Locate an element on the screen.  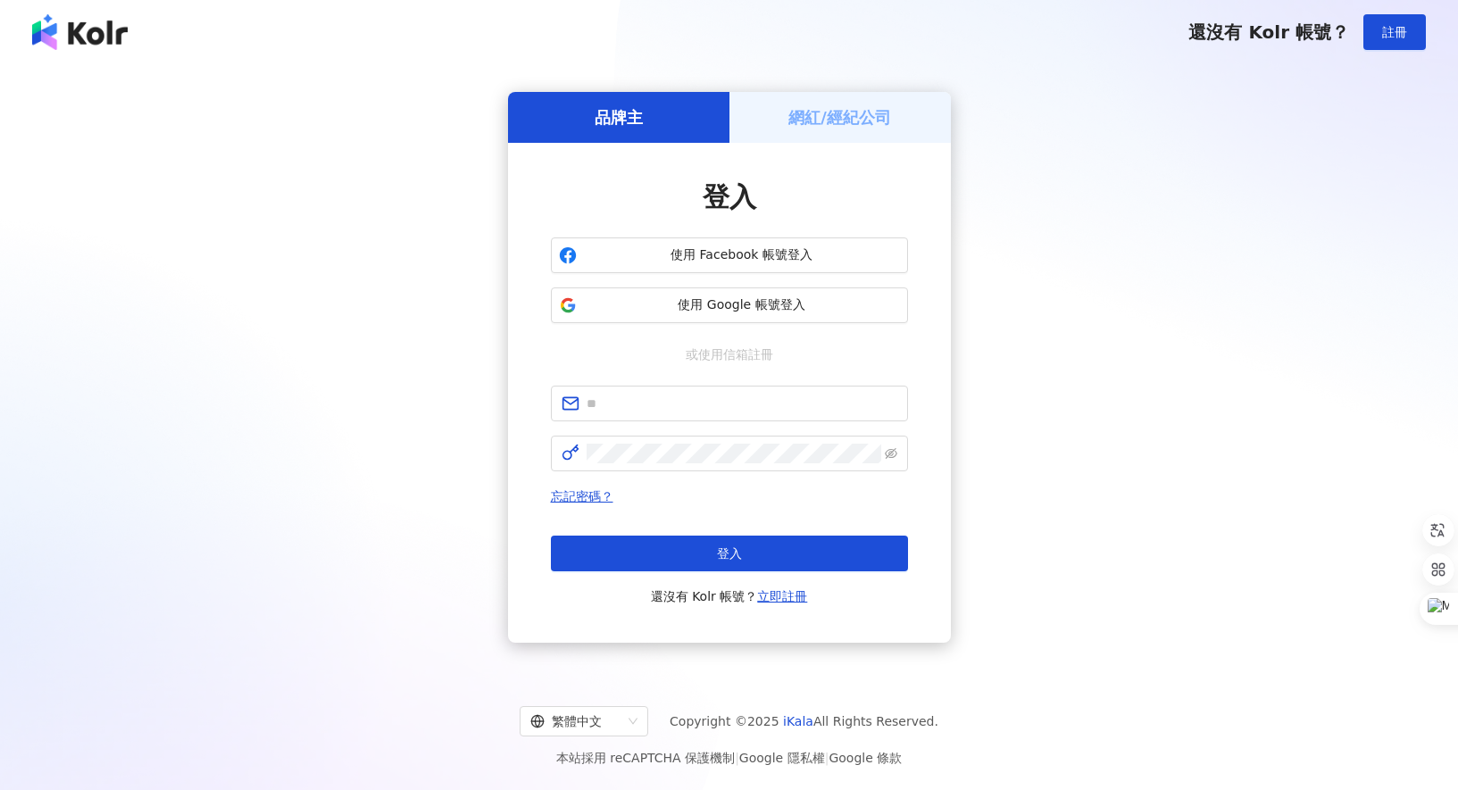
button: 註冊 is located at coordinates (1395, 32).